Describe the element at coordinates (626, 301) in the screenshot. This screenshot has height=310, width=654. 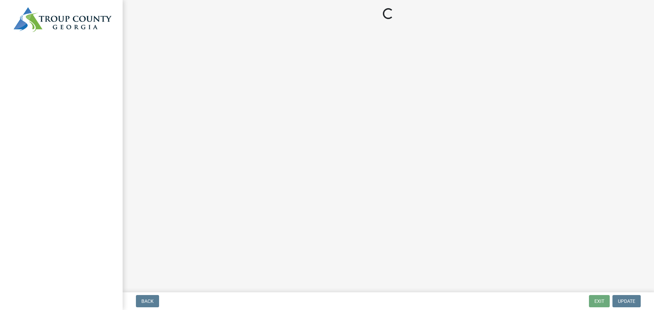
I see `button: Update` at that location.